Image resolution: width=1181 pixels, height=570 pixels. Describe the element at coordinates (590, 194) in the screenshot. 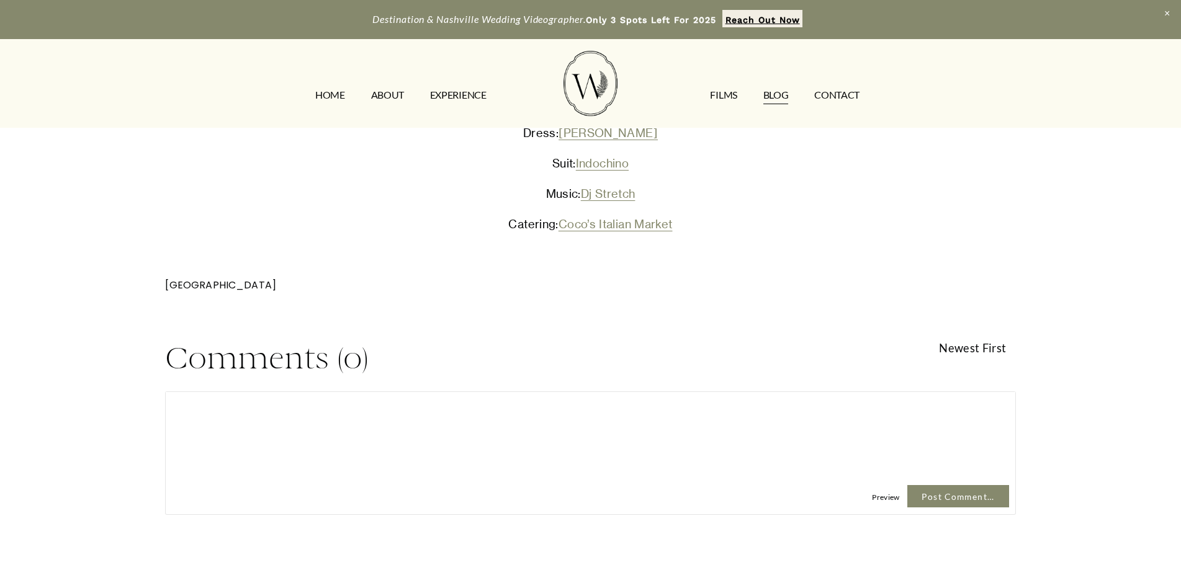

I see `p: Music:` at that location.